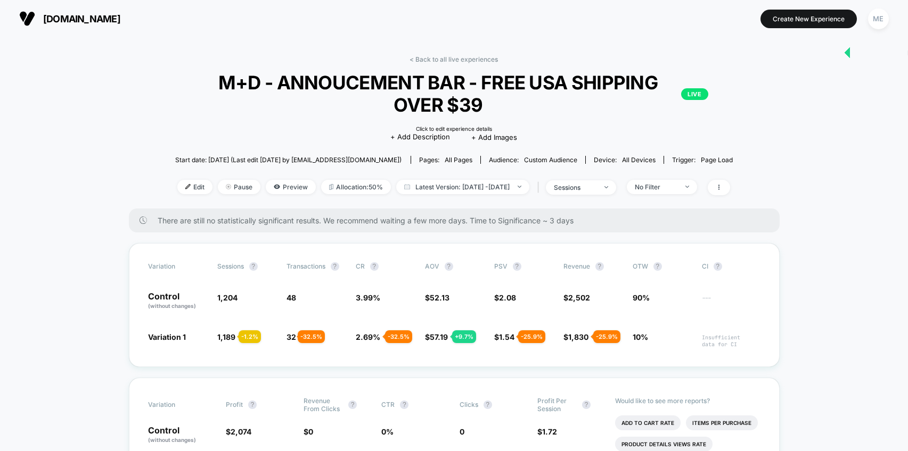 The width and height of the screenshot is (908, 451). What do you see at coordinates (291, 337) in the screenshot?
I see `span: 32` at bounding box center [291, 337].